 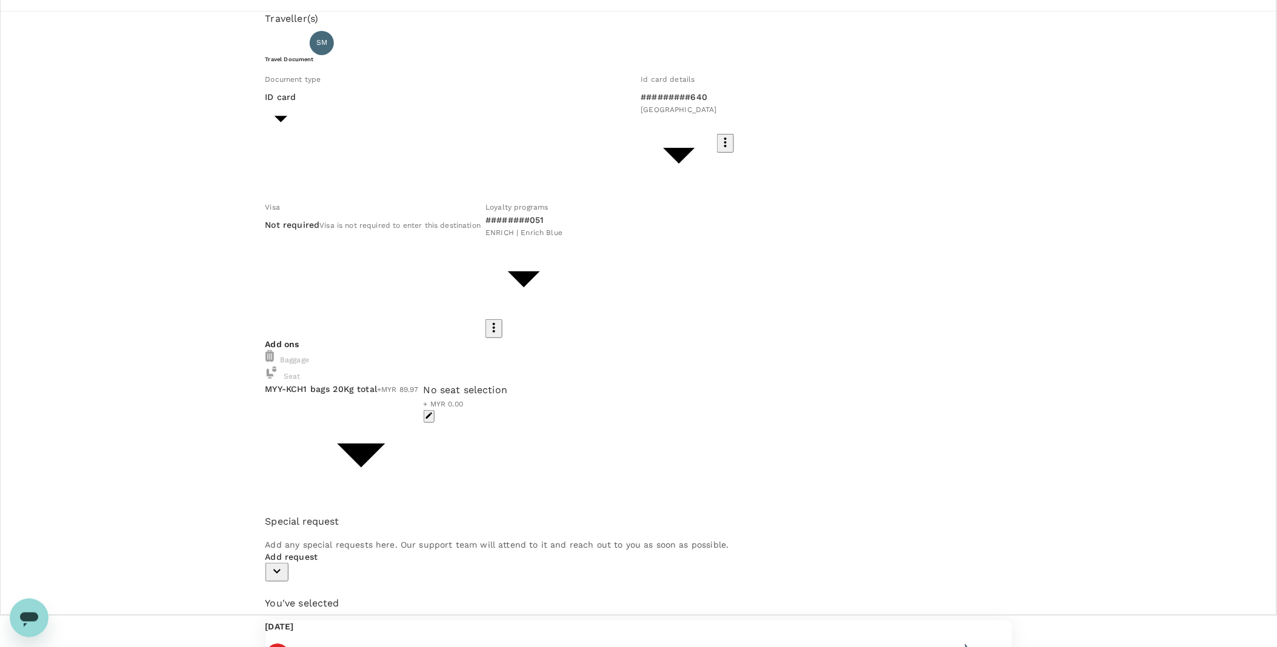 I want to click on span: ENRICH | Enrich Blue, so click(x=524, y=233).